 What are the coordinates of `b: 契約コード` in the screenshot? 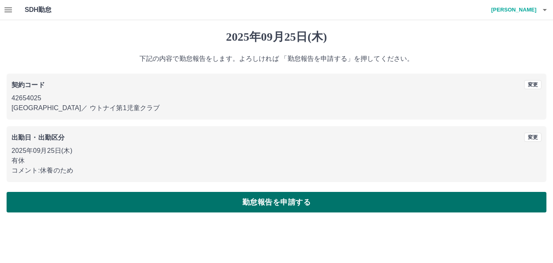 It's located at (28, 85).